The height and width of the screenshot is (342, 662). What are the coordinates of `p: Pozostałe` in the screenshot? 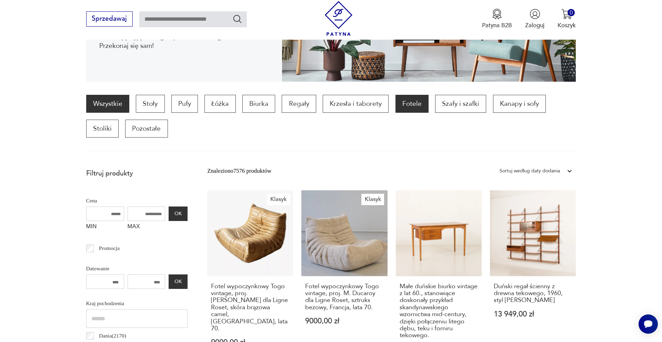 It's located at (146, 129).